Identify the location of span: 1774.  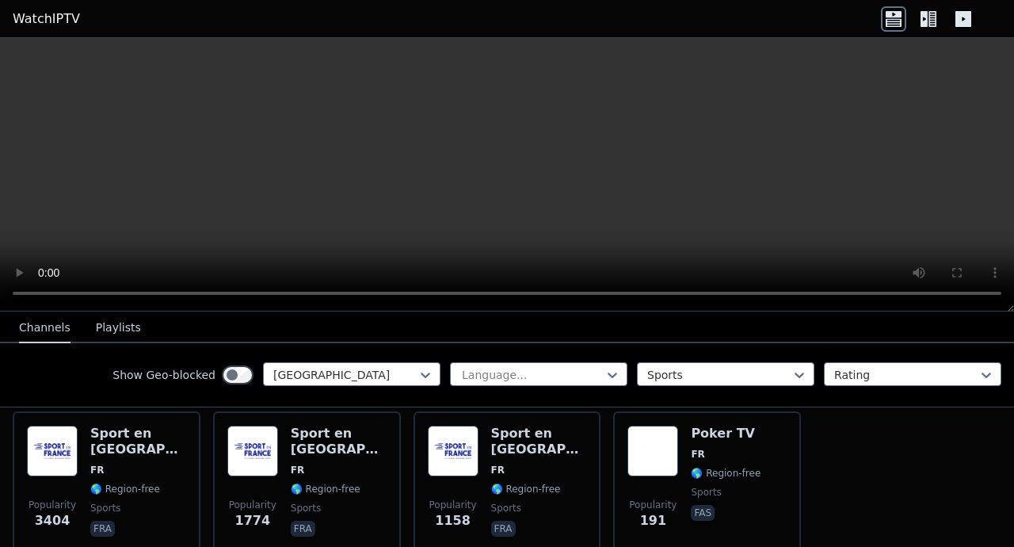
(253, 521).